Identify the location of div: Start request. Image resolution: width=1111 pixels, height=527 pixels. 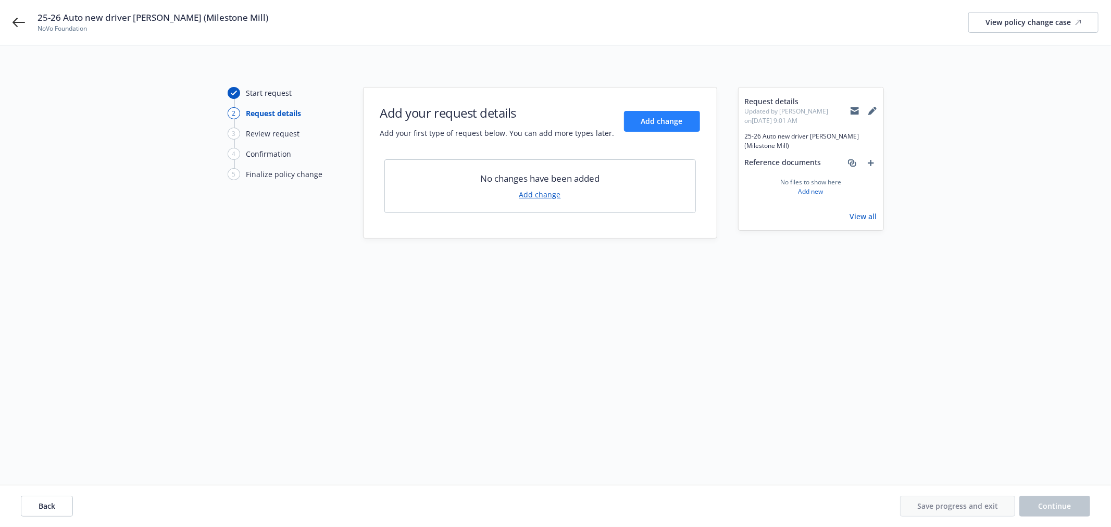
(269, 93).